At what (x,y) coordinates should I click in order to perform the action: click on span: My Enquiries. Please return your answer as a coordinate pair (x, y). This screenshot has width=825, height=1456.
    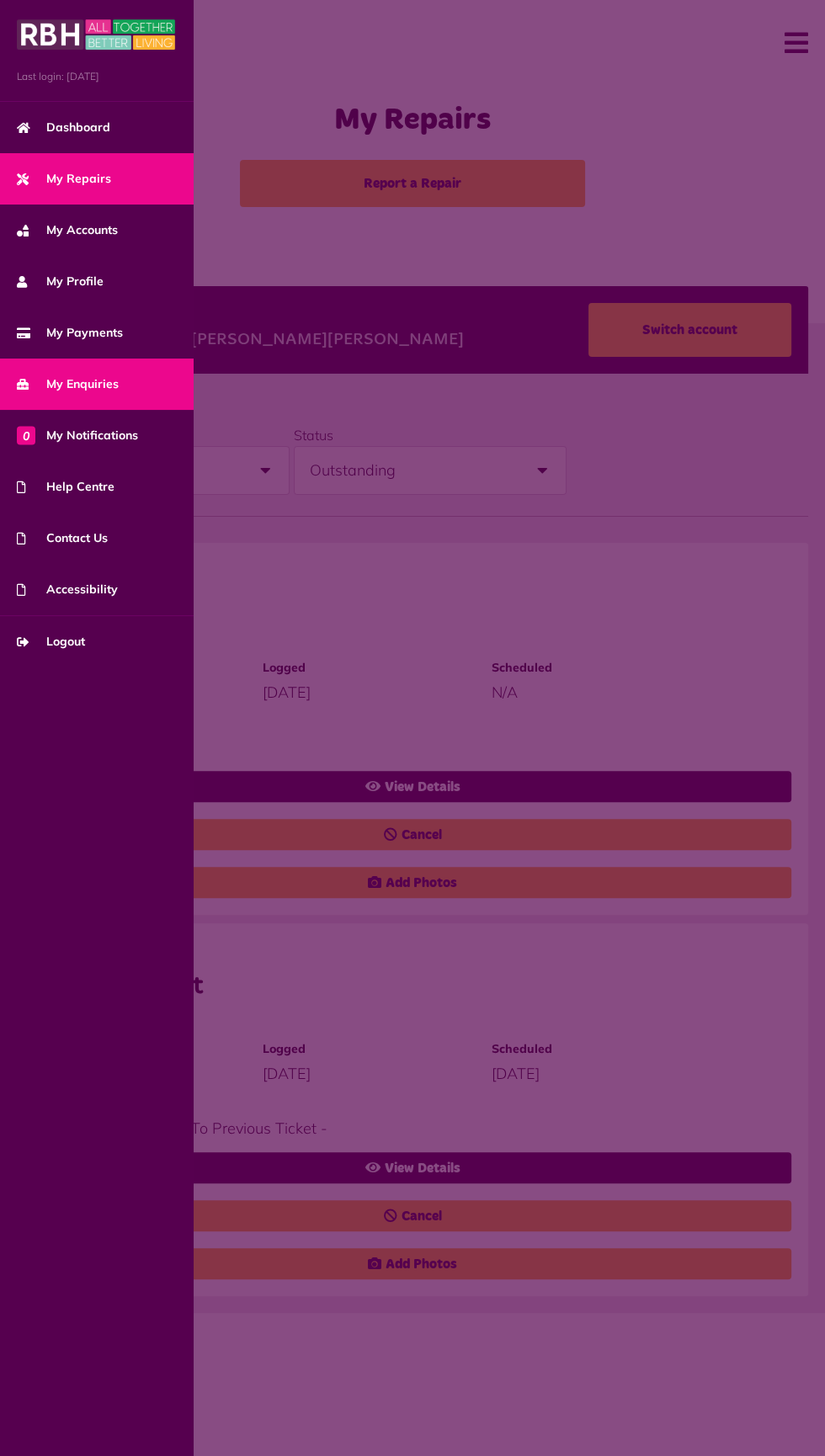
    Looking at the image, I should click on (67, 384).